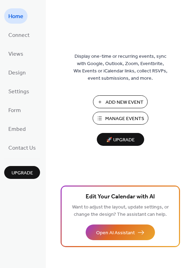 The width and height of the screenshot is (195, 268). What do you see at coordinates (120, 118) in the screenshot?
I see `button: Manage Events` at bounding box center [120, 118].